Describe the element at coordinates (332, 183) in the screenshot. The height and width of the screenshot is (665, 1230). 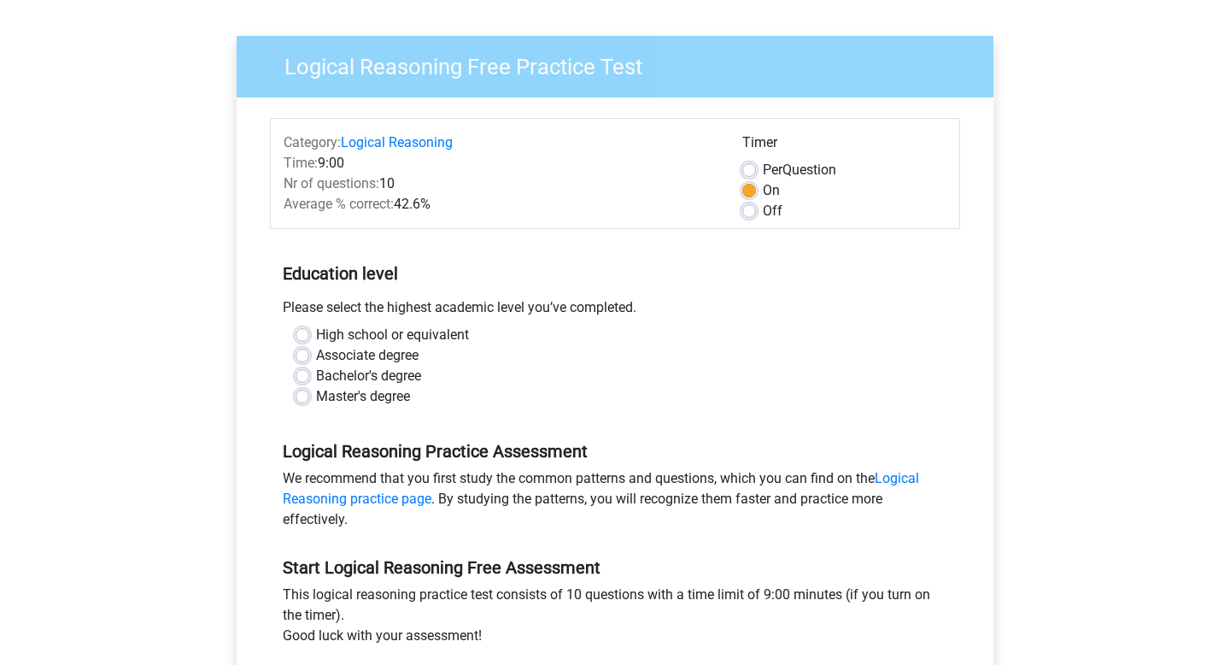
I see `span: Nr of questions:` at that location.